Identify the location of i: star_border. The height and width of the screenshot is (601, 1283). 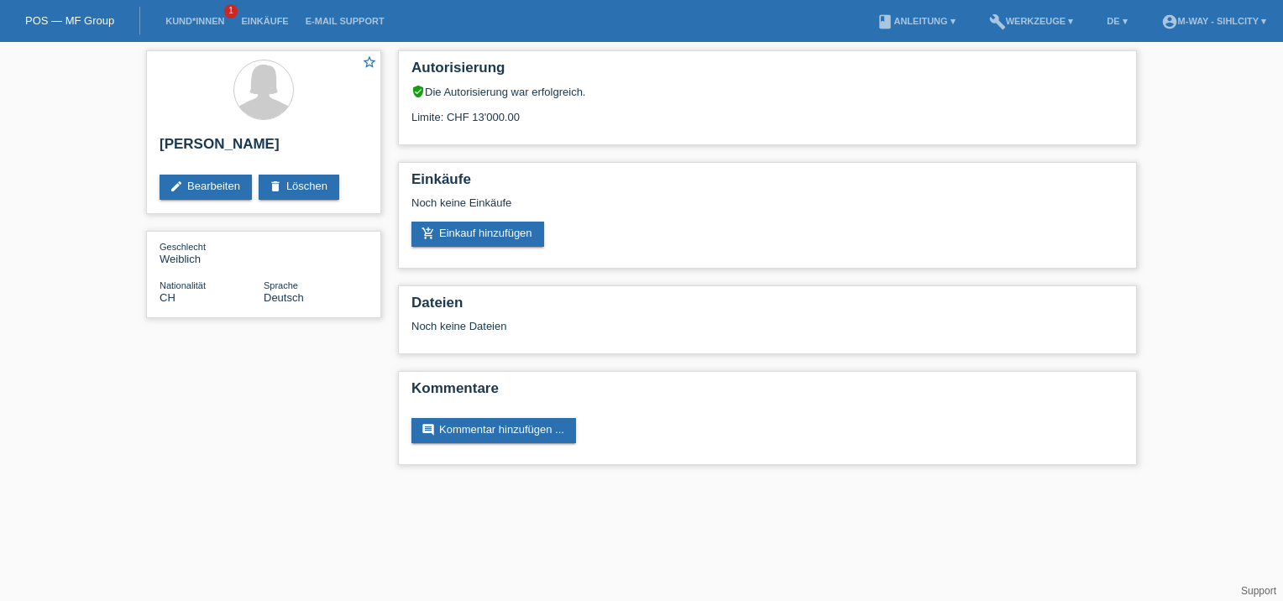
(369, 62).